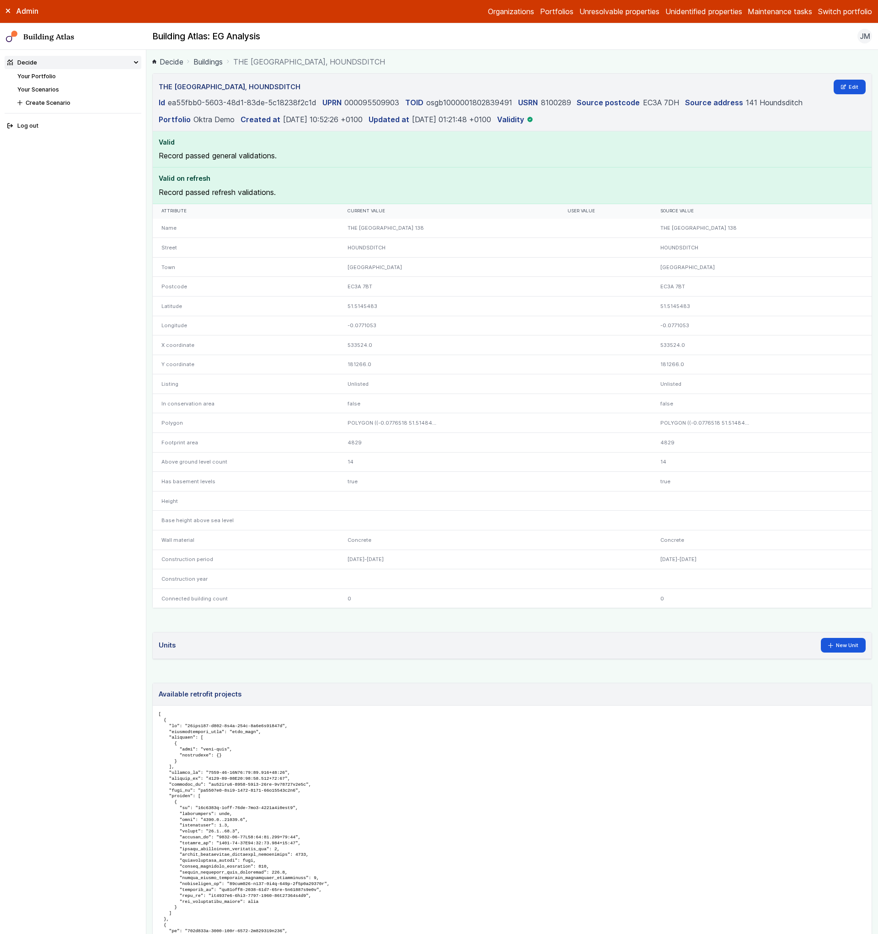  I want to click on div: Construction year, so click(246, 579).